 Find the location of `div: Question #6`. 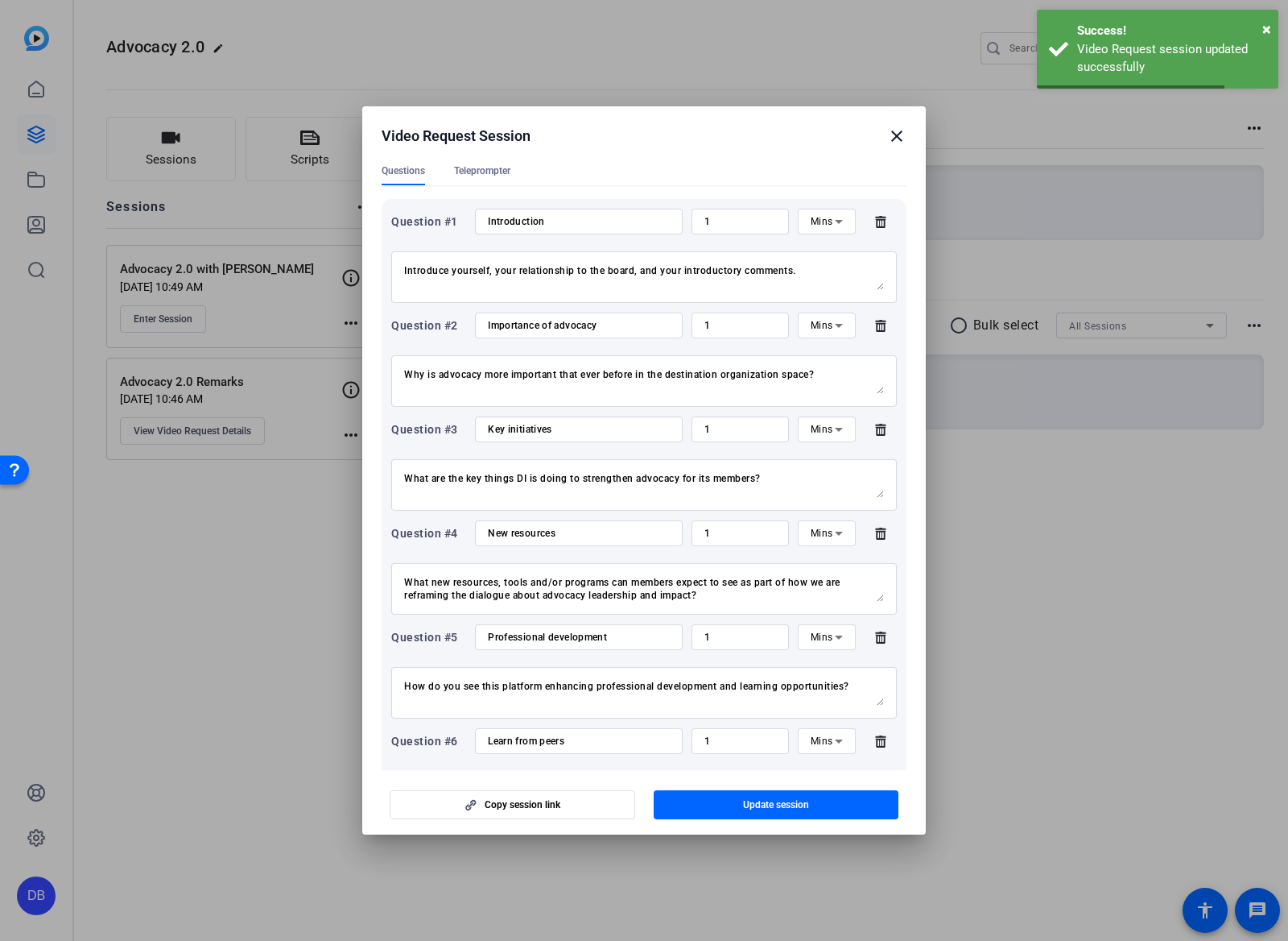

div: Question #6 is located at coordinates (429, 741).